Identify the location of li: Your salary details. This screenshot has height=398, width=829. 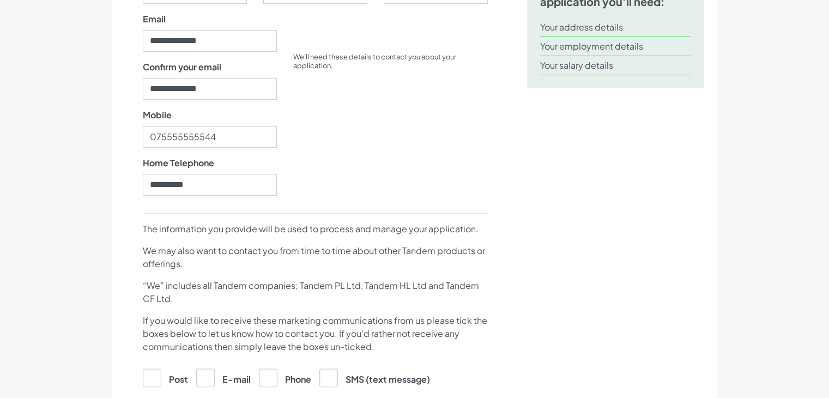
(616, 65).